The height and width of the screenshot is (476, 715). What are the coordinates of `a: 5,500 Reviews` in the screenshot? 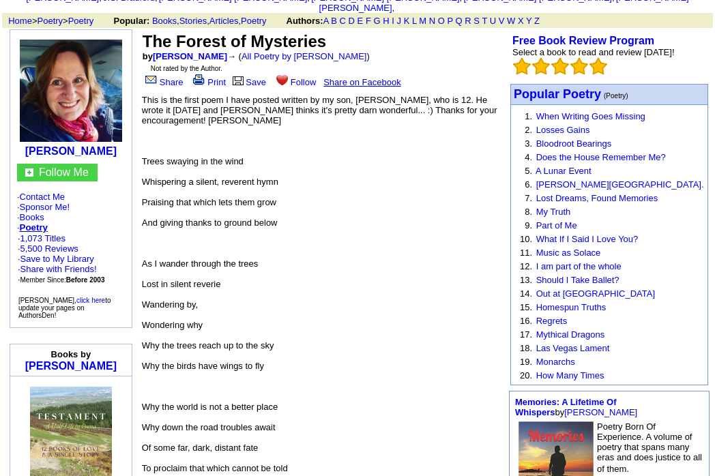 It's located at (49, 248).